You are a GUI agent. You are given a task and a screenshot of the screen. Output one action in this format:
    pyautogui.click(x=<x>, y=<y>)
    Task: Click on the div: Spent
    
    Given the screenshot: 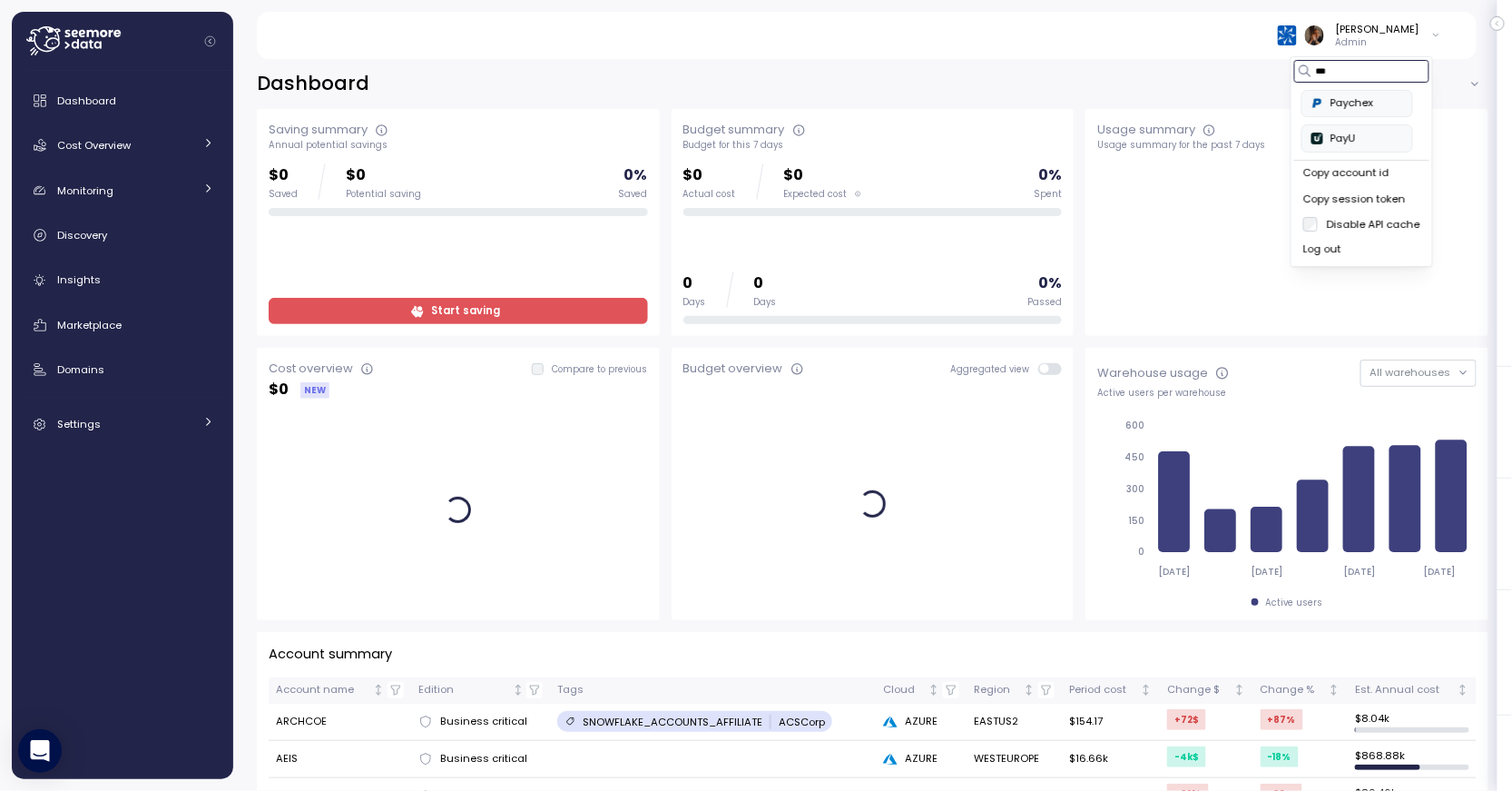 What is the action you would take?
    pyautogui.click(x=1048, y=194)
    